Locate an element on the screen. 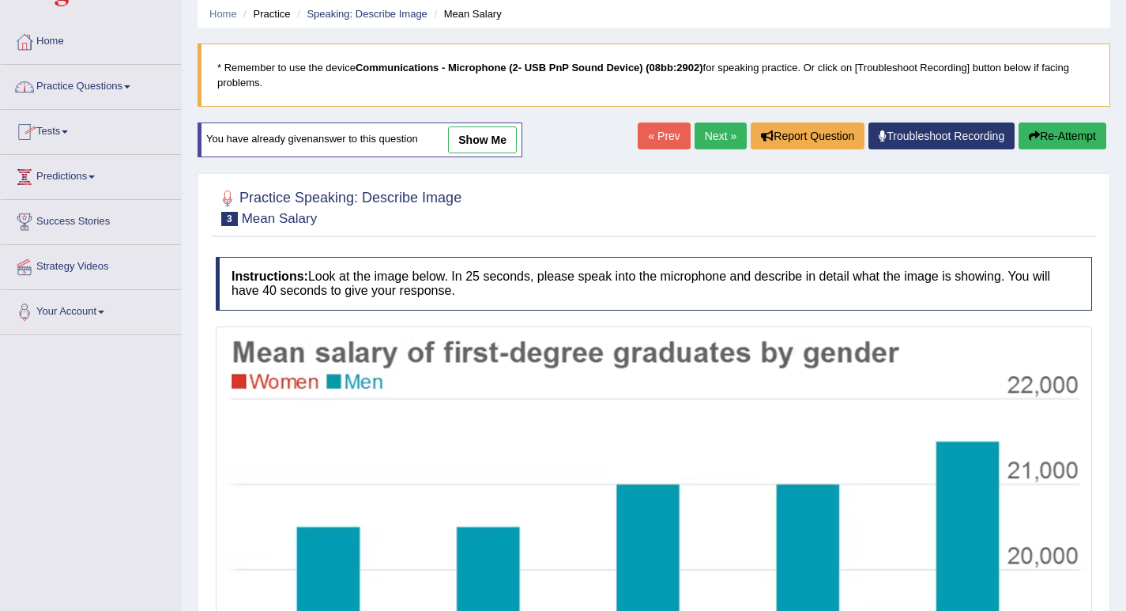 Image resolution: width=1126 pixels, height=611 pixels. a: Strategy Videos is located at coordinates (91, 265).